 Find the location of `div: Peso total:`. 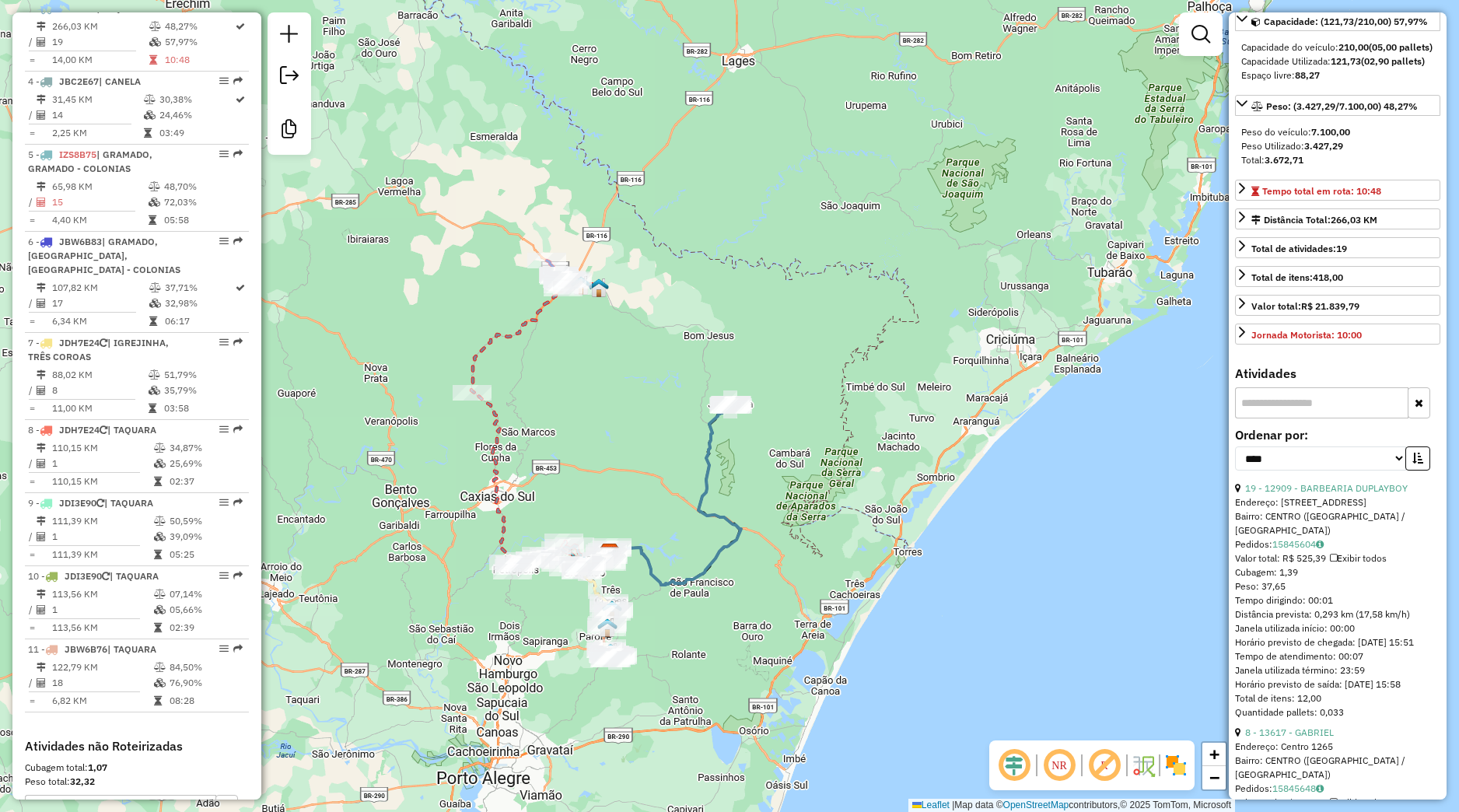

div: Peso total: is located at coordinates (137, 782).